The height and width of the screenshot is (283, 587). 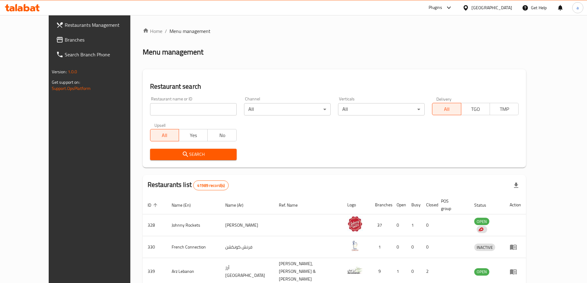 I want to click on span: Search Branch Phone, so click(x=103, y=55).